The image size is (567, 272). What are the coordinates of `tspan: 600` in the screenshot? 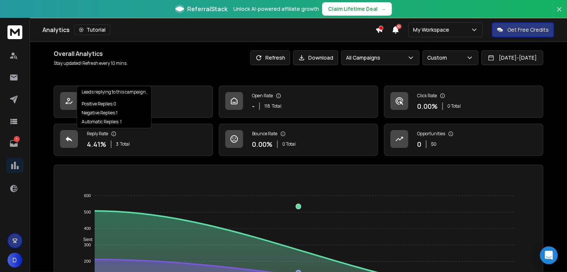 It's located at (87, 196).